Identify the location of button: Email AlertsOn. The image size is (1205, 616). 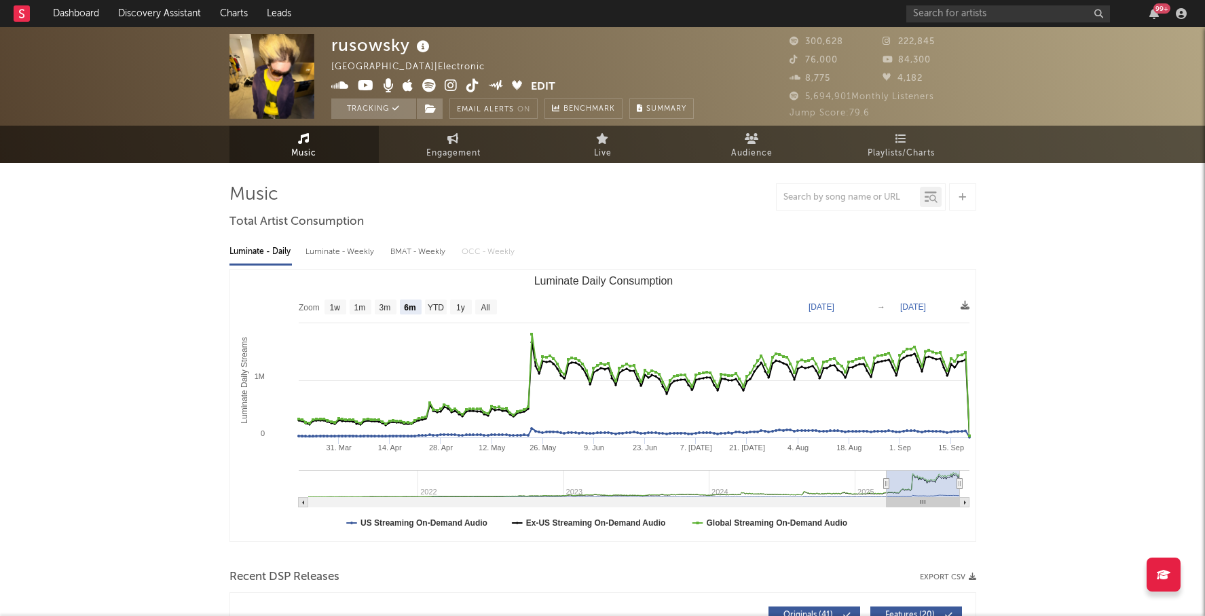
(494, 109).